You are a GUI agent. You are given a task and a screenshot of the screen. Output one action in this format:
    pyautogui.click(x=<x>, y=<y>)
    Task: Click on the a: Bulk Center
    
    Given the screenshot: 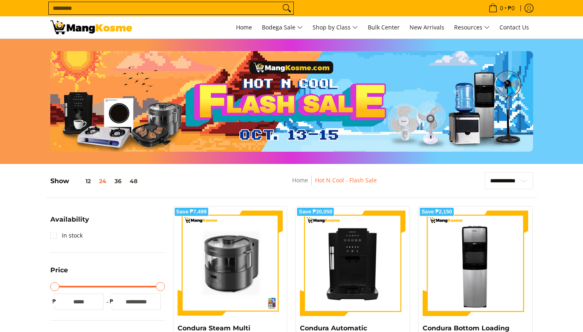 What is the action you would take?
    pyautogui.click(x=384, y=27)
    